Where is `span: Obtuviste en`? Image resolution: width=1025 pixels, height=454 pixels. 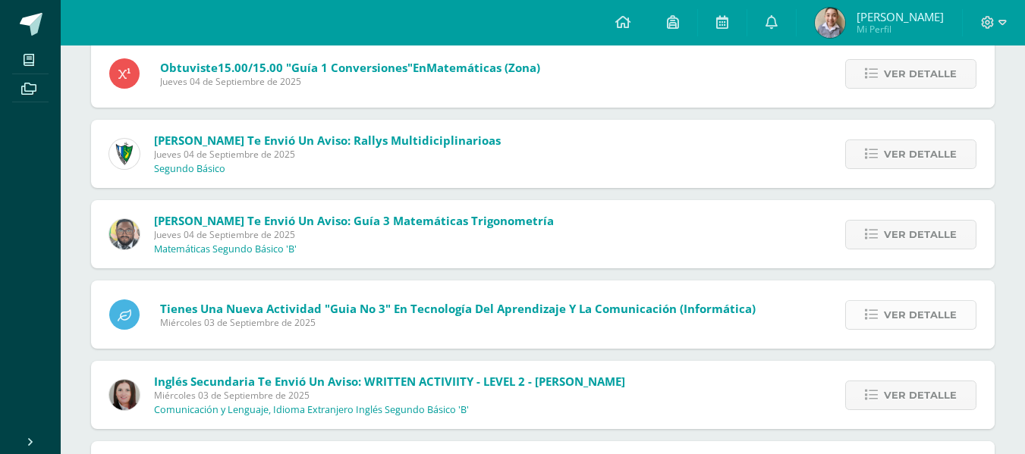
span: Obtuviste en is located at coordinates (350, 68).